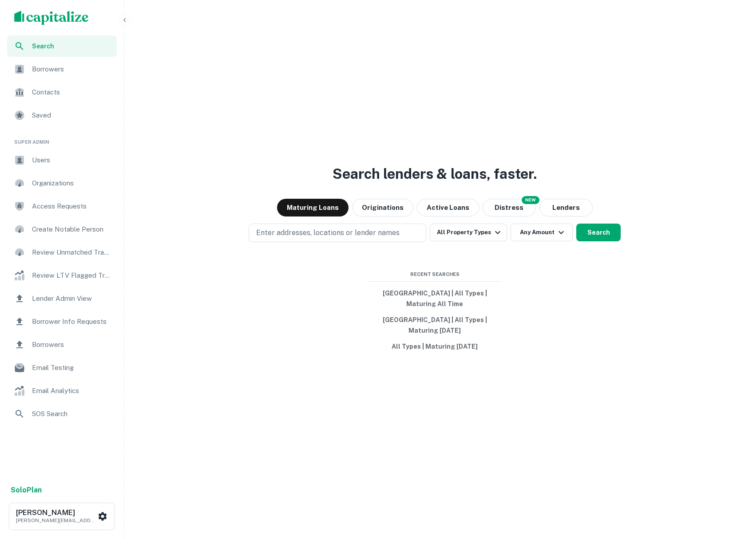 The width and height of the screenshot is (745, 539). I want to click on div: Organizations, so click(62, 183).